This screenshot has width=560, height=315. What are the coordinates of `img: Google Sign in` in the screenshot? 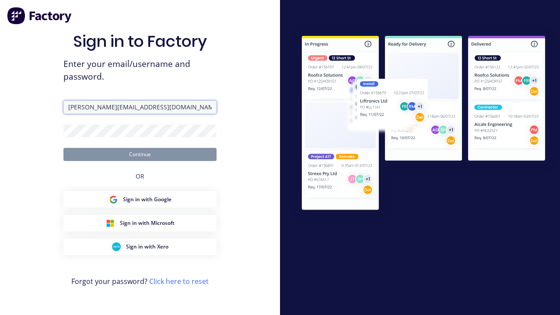 It's located at (113, 200).